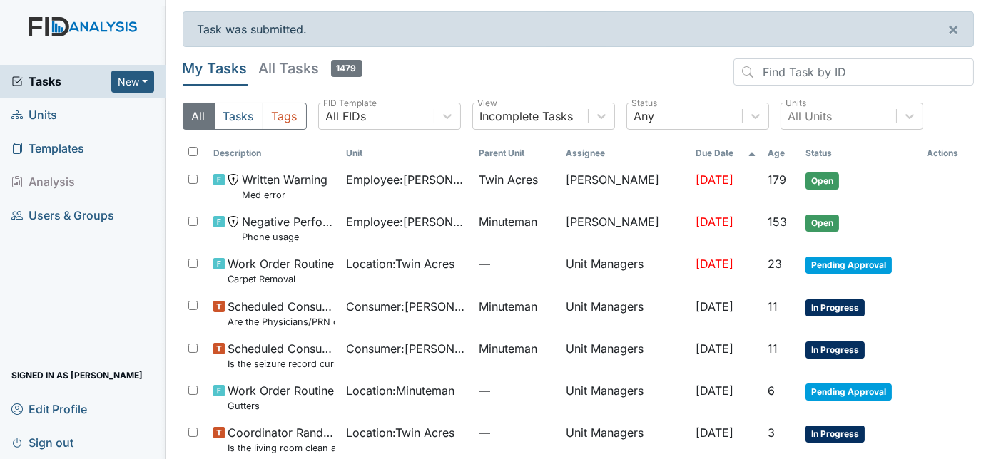 This screenshot has height=459, width=991. I want to click on span: Negative Performance Review Phone usage, so click(288, 228).